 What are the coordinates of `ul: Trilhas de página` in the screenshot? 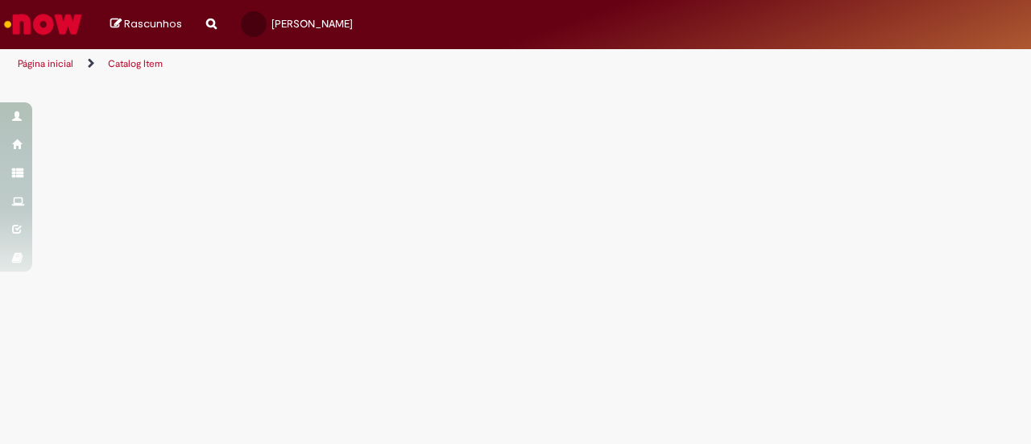 It's located at (343, 64).